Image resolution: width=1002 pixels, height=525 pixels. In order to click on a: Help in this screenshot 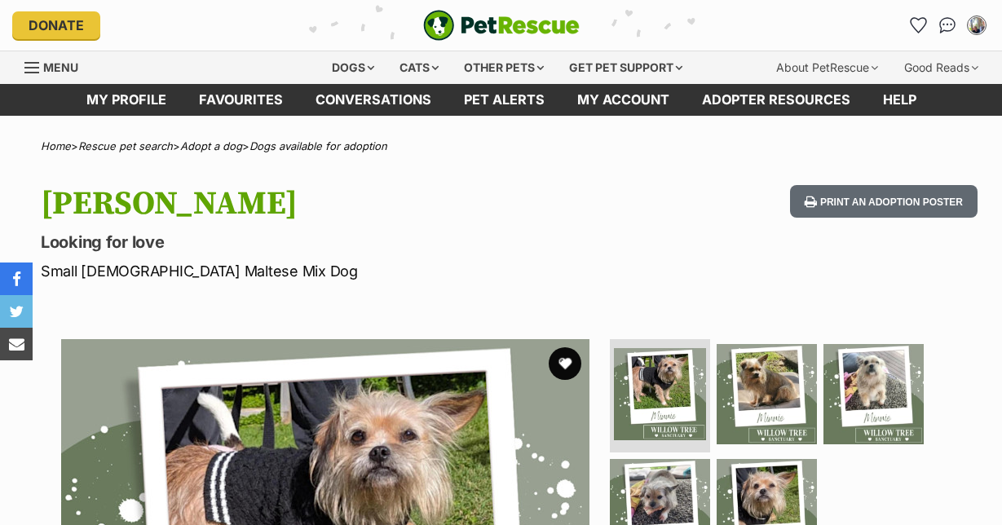, I will do `click(899, 99)`.